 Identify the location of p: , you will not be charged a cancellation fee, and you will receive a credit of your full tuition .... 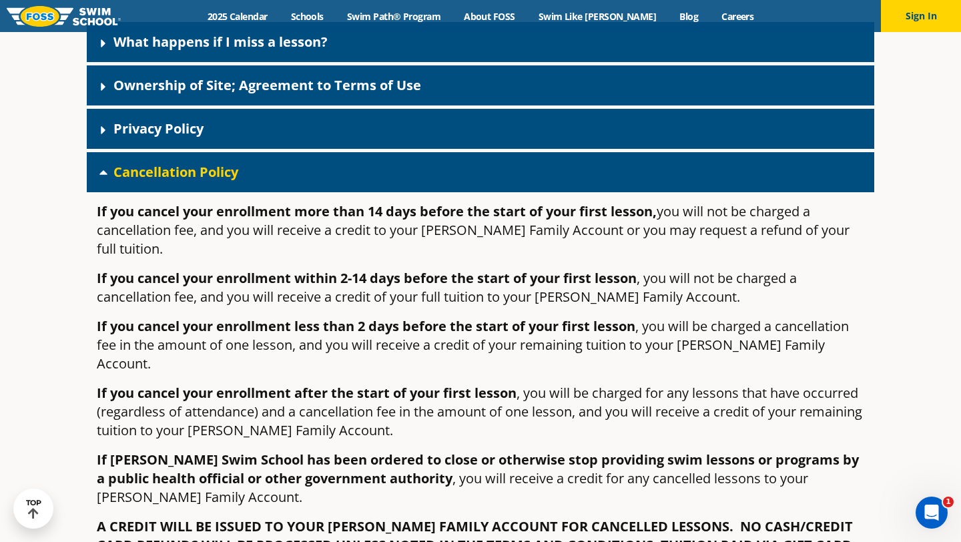
(481, 288).